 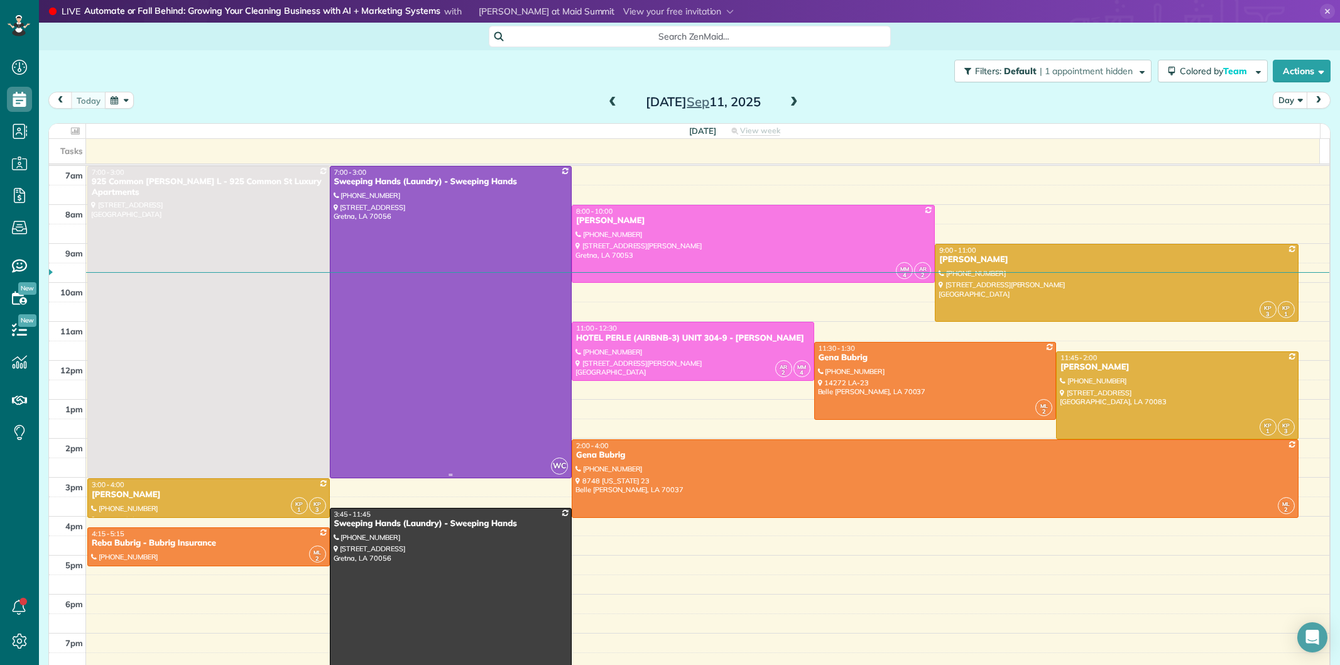 What do you see at coordinates (1086, 71) in the screenshot?
I see `span: | 1 appointment hidden` at bounding box center [1086, 71].